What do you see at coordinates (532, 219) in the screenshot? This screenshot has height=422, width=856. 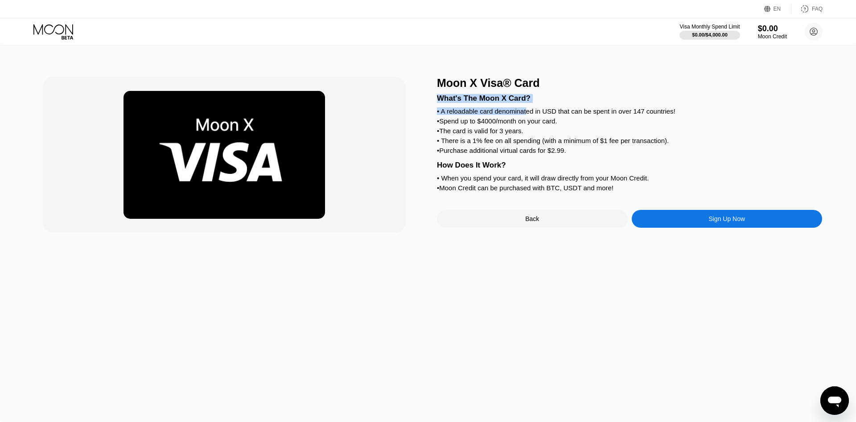 I see `div: Back` at bounding box center [532, 219].